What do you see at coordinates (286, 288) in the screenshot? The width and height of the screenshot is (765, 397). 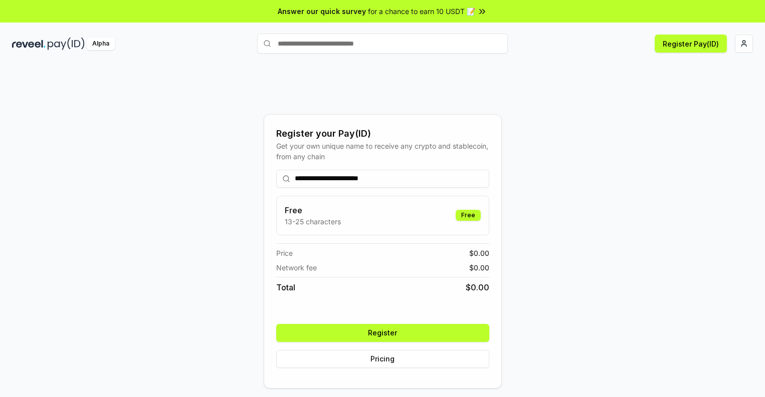 I see `span: Total` at bounding box center [286, 288].